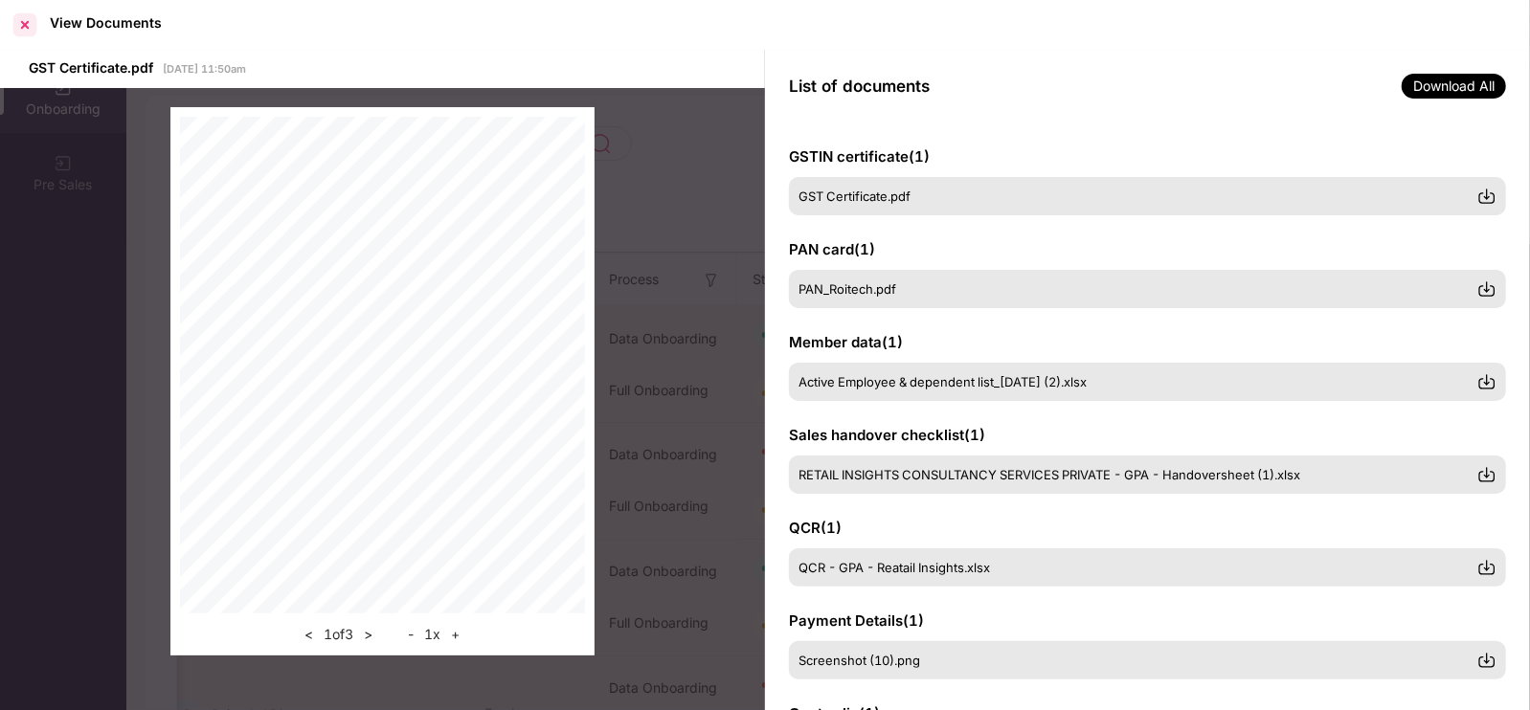  I want to click on span: GSTIN certificate ( 1 ), so click(859, 156).